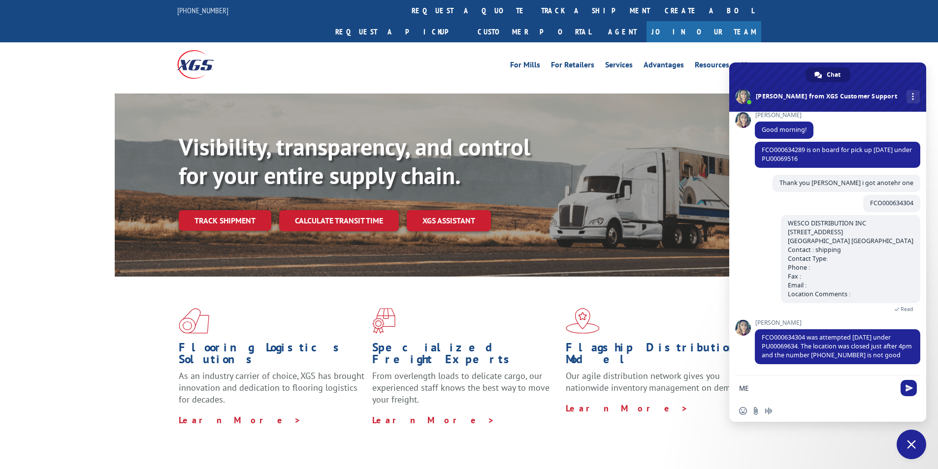  What do you see at coordinates (743, 411) in the screenshot?
I see `span: Insert an emoji` at bounding box center [743, 411].